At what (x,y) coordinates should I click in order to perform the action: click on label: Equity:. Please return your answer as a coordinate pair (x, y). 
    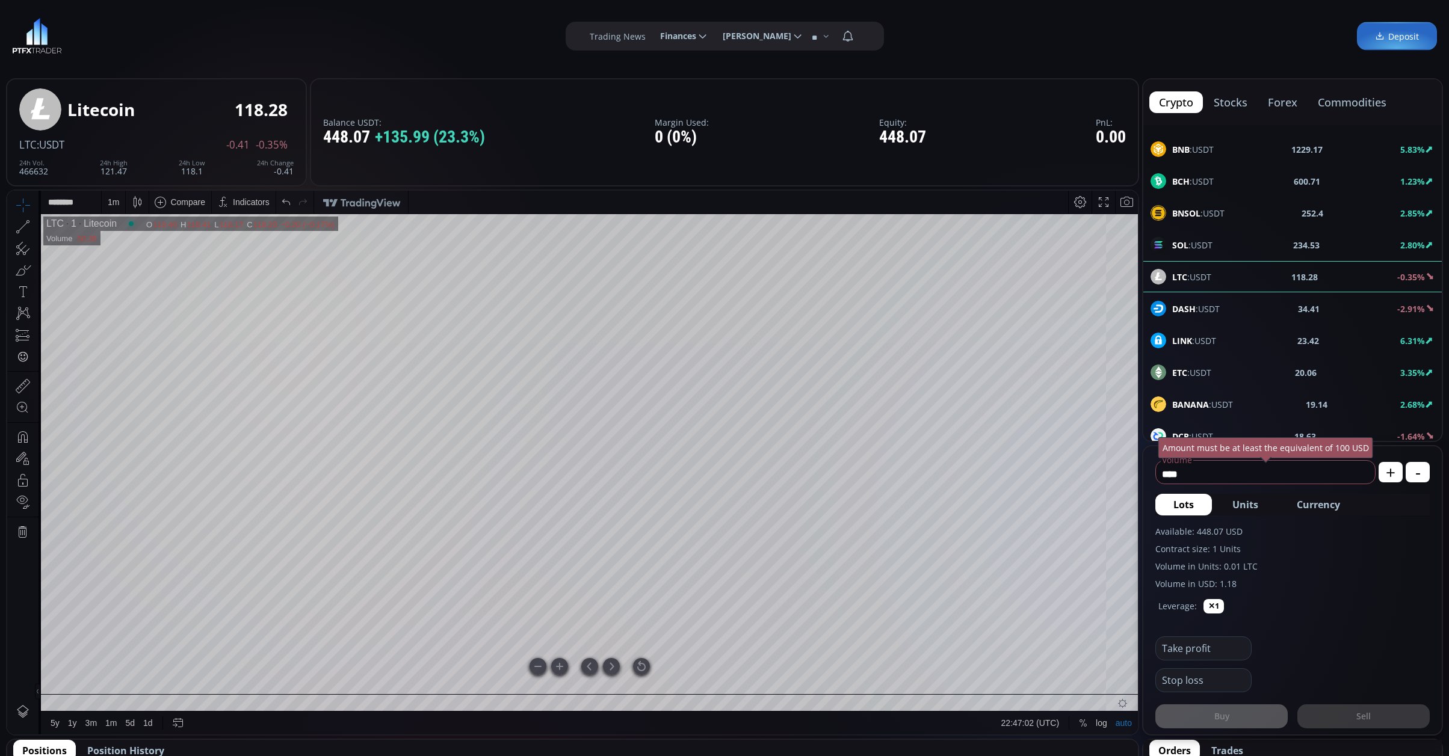
    Looking at the image, I should click on (903, 122).